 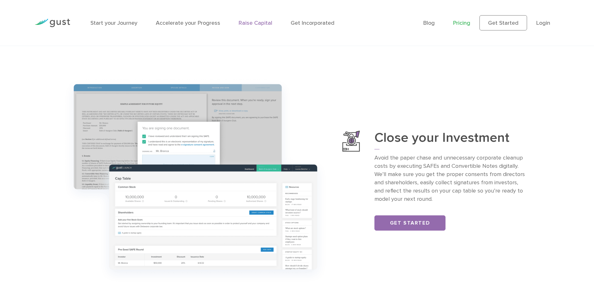 I want to click on img: Gust Logo, so click(x=52, y=23).